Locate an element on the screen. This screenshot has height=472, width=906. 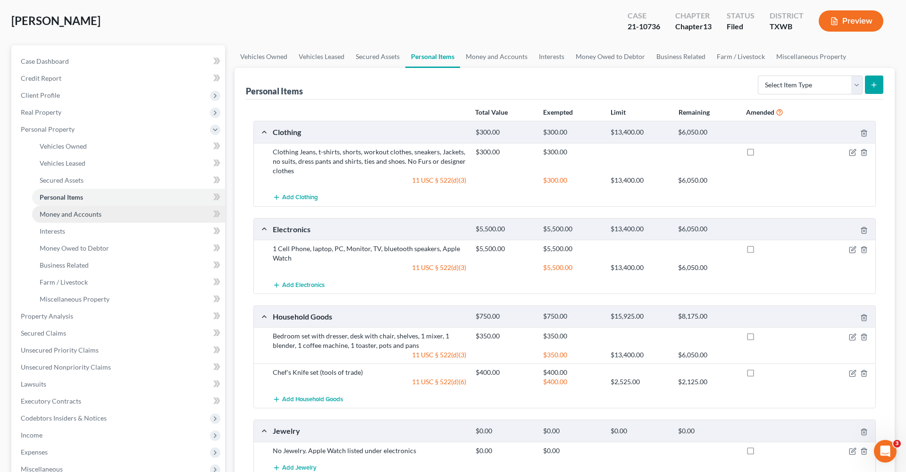
a: Personal Items is located at coordinates (128, 197).